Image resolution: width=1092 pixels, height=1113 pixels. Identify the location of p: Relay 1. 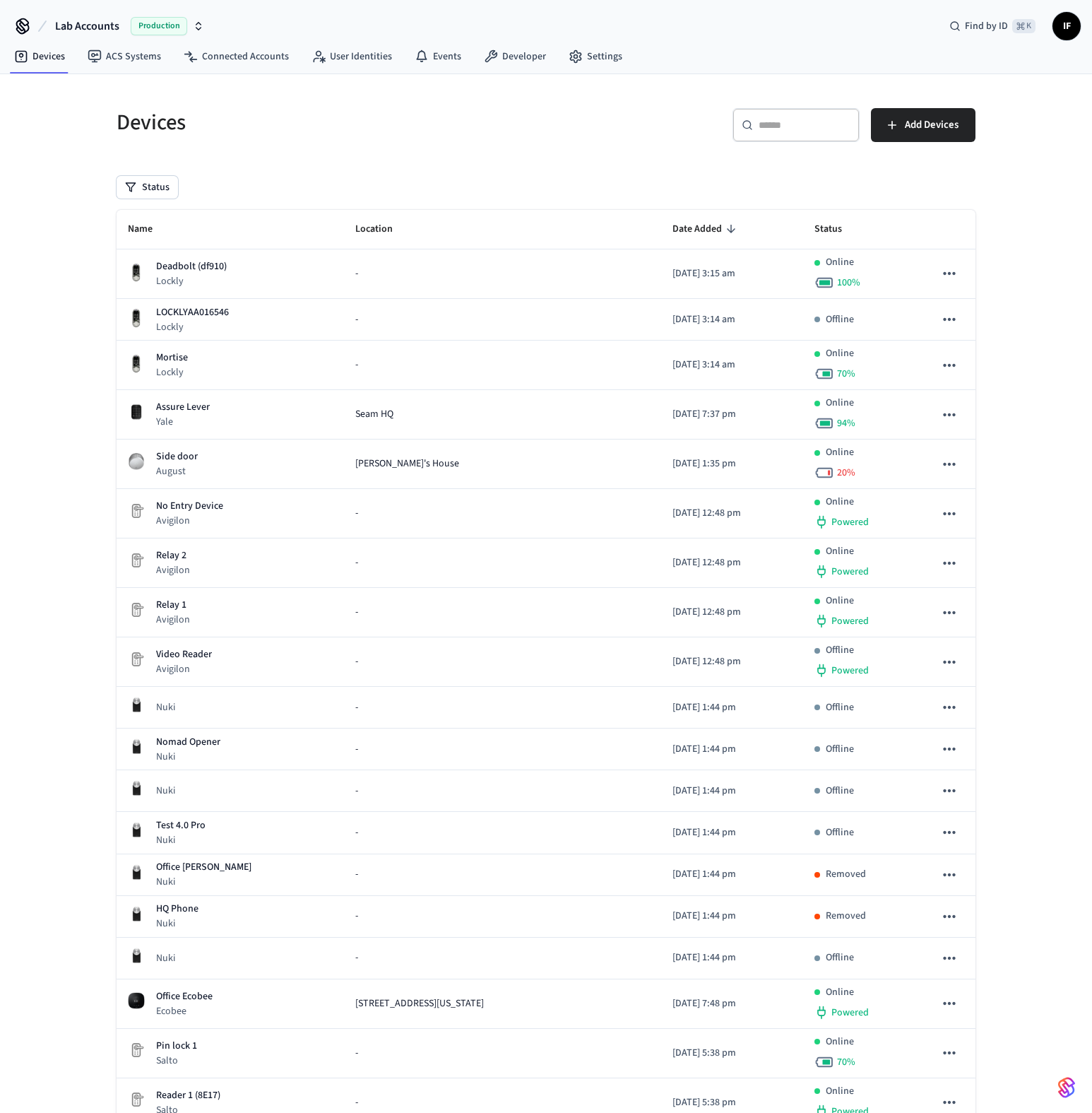
(173, 604).